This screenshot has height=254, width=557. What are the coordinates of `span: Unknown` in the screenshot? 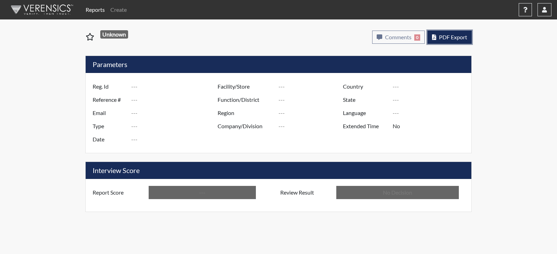 It's located at (114, 34).